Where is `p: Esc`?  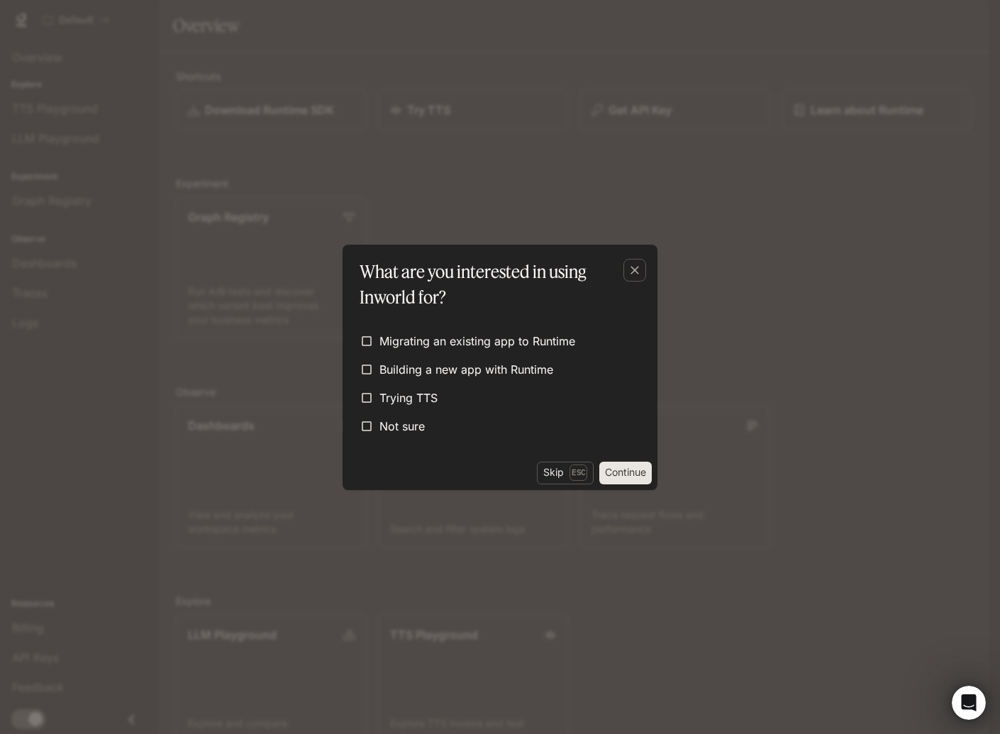
p: Esc is located at coordinates (578, 472).